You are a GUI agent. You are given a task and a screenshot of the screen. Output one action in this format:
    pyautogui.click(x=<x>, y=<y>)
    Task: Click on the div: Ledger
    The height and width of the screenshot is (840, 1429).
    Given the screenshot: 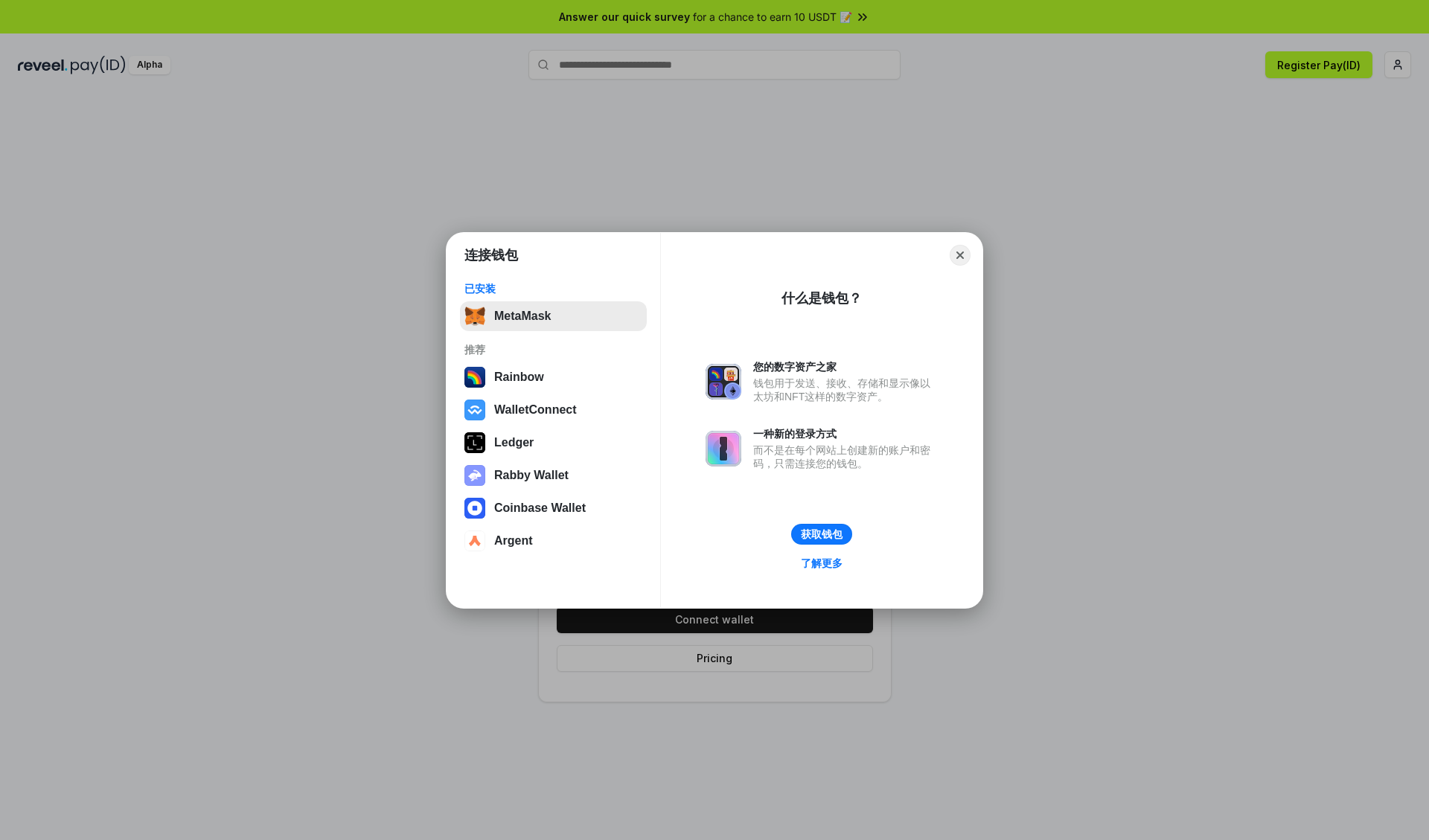 What is the action you would take?
    pyautogui.click(x=514, y=443)
    